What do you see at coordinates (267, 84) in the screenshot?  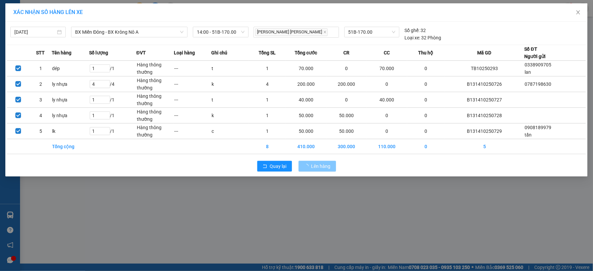 I see `td: 4` at bounding box center [267, 84].